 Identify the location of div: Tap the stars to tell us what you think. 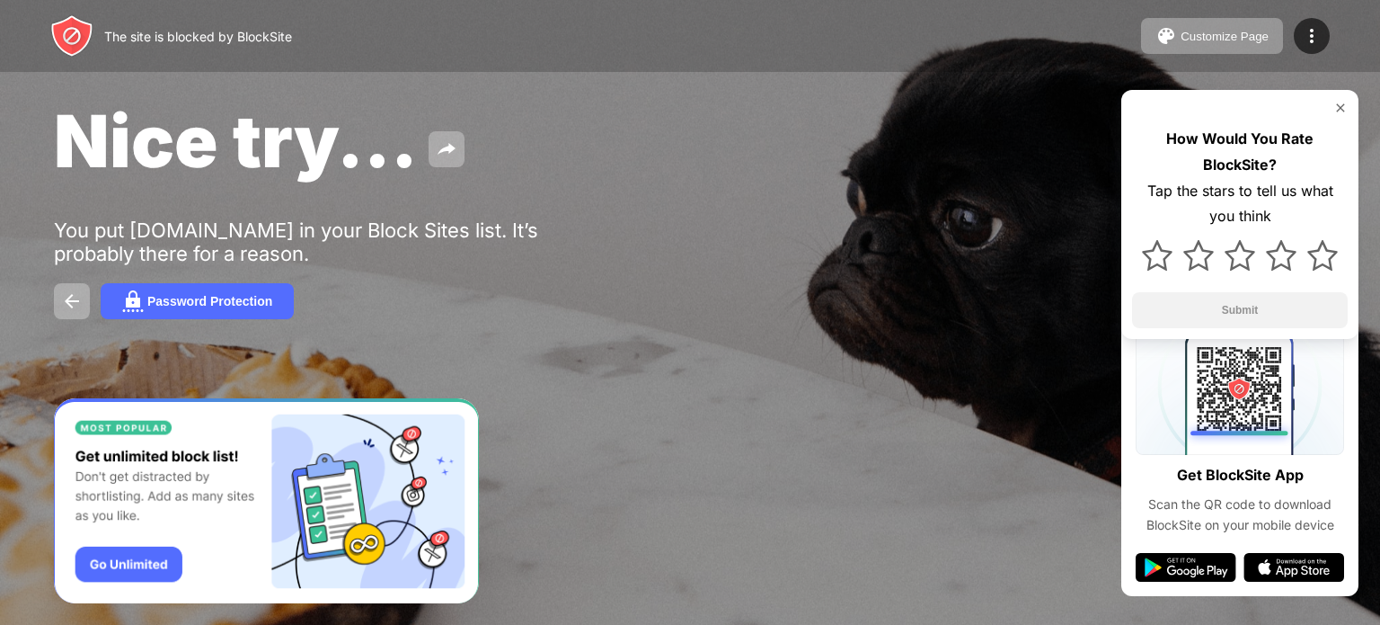
(1240, 204).